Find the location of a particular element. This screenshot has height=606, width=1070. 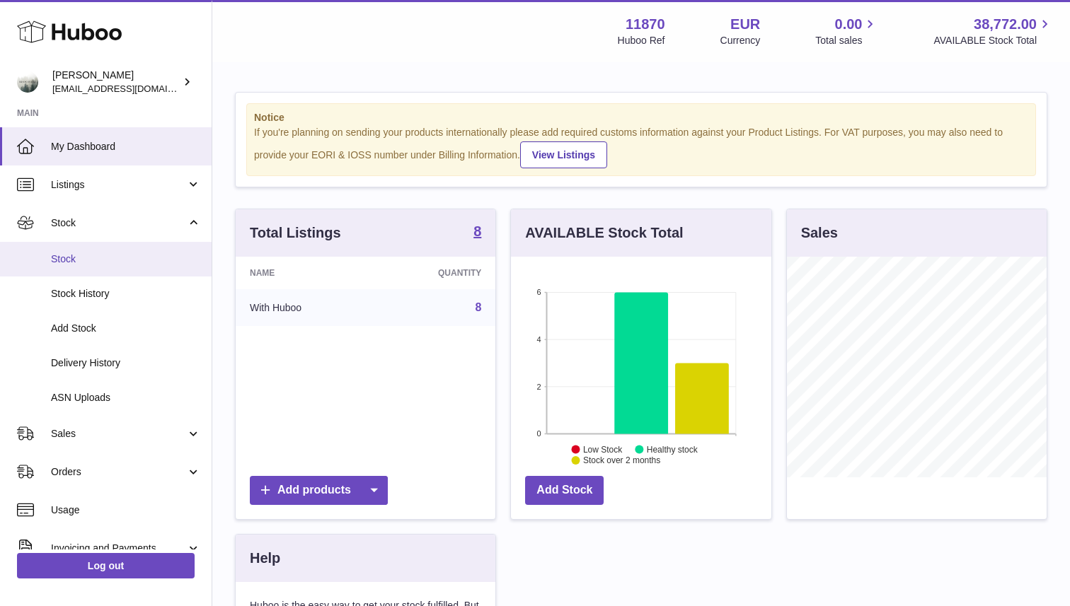

span: Listings is located at coordinates (118, 185).